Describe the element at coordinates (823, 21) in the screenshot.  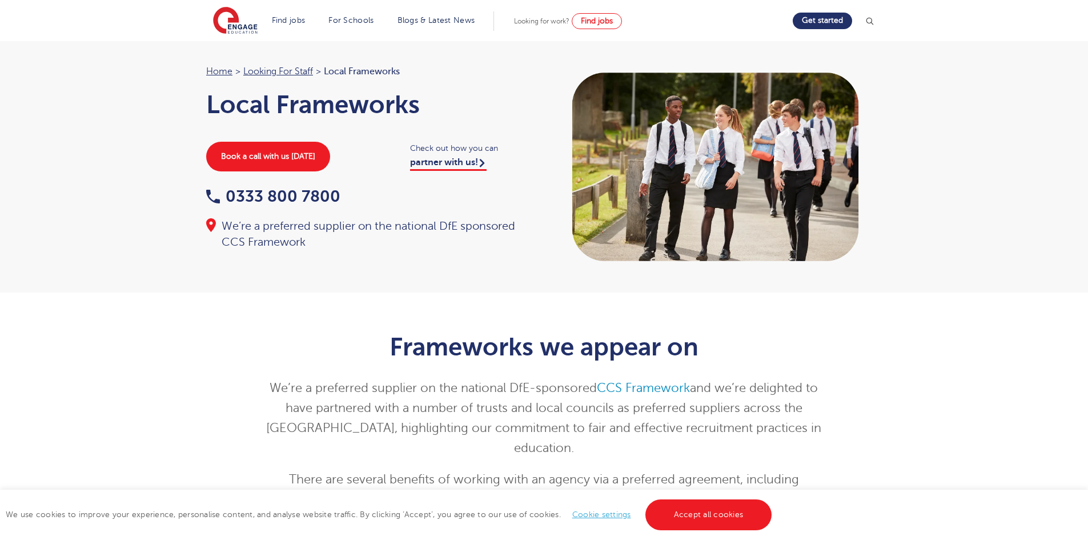
I see `a: Get started` at that location.